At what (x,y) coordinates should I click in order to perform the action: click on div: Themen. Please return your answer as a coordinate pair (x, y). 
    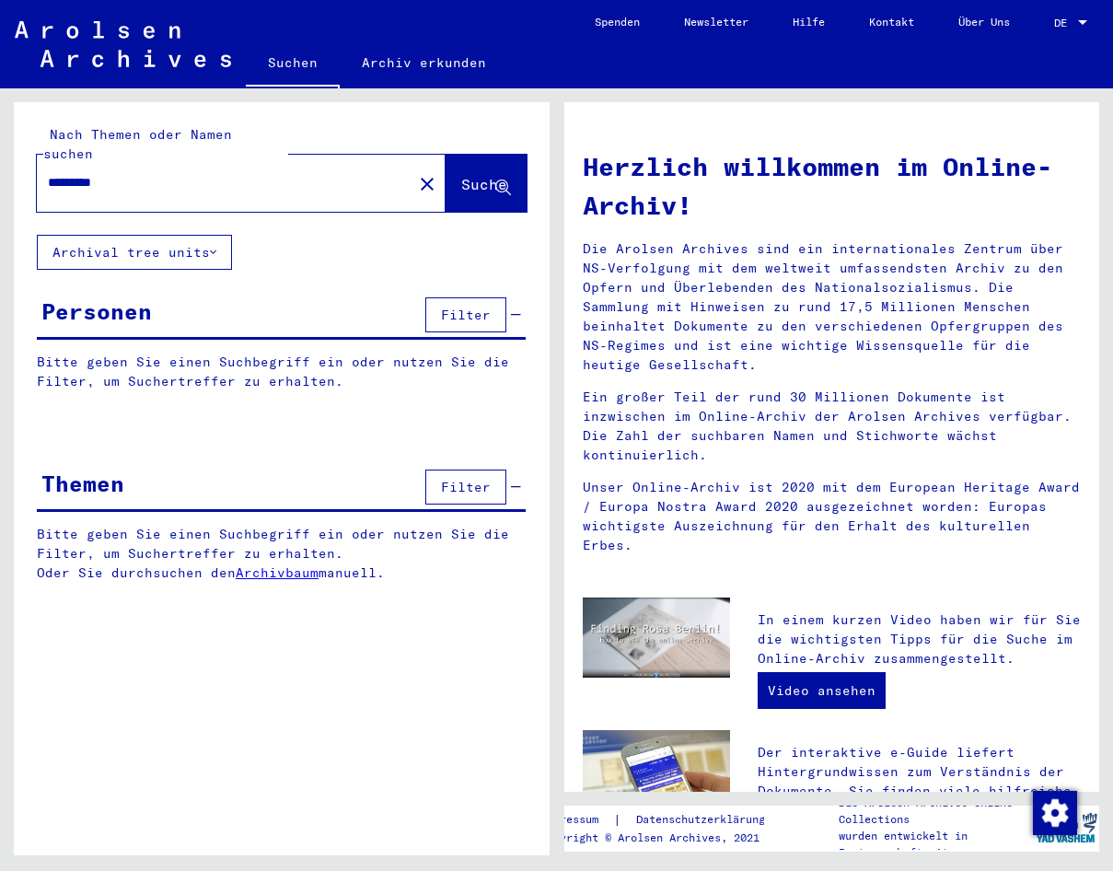
    Looking at the image, I should click on (83, 483).